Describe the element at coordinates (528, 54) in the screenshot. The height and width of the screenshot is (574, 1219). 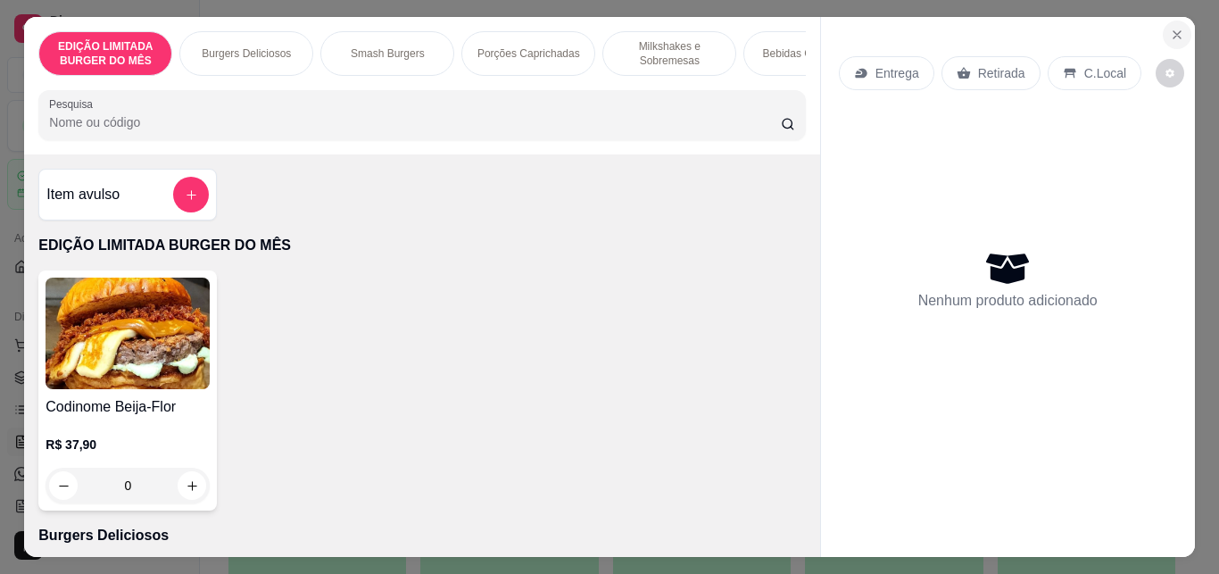
I see `p: Porções Caprichadas` at that location.